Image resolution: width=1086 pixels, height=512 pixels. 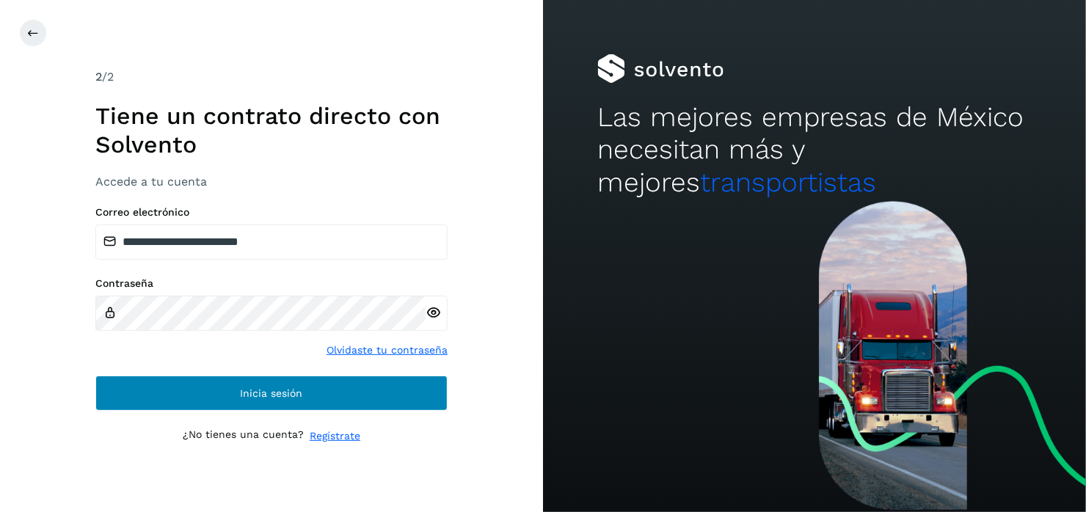 What do you see at coordinates (387, 350) in the screenshot?
I see `a: Olvidaste tu contraseña` at bounding box center [387, 350].